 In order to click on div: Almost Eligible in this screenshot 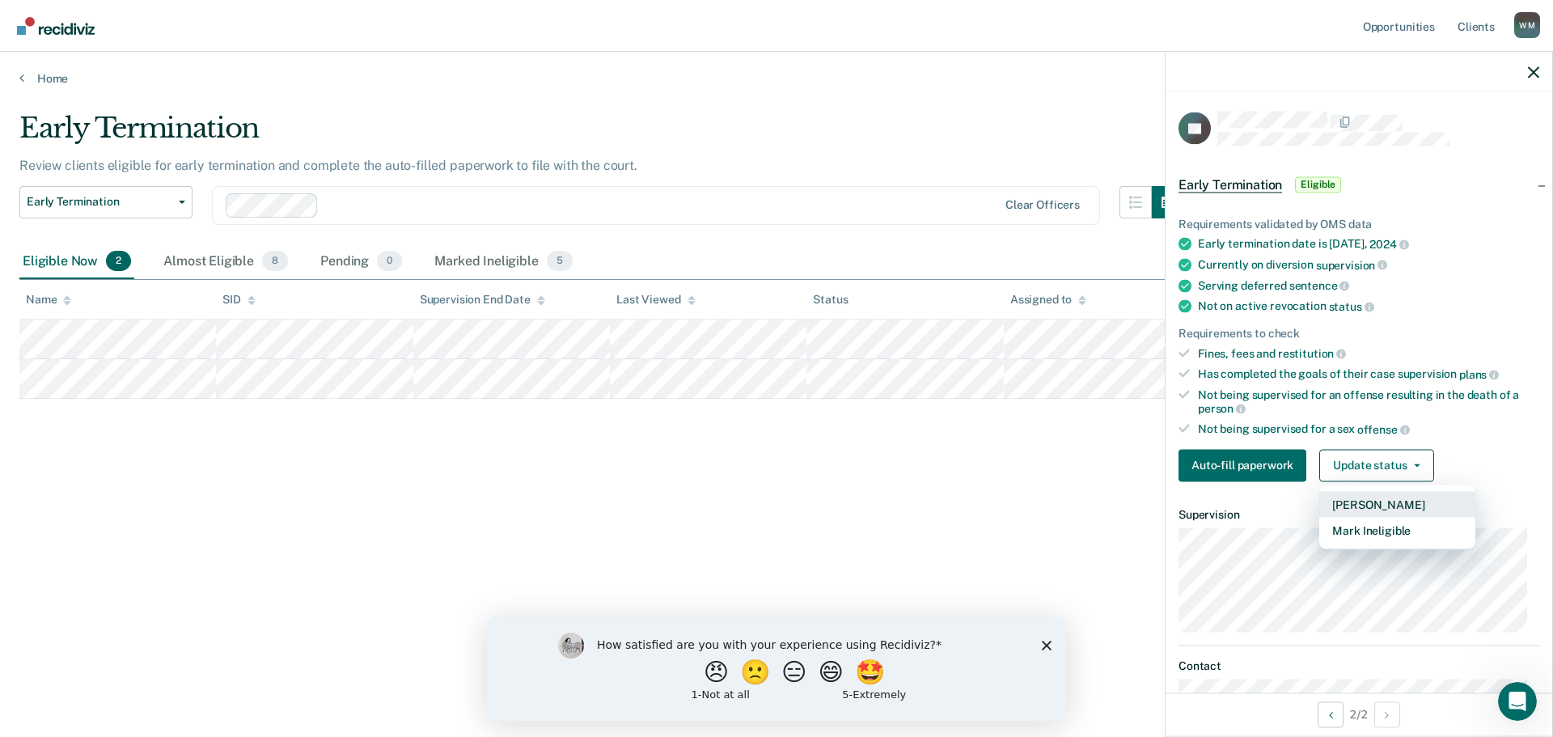, I will do `click(226, 262)`.